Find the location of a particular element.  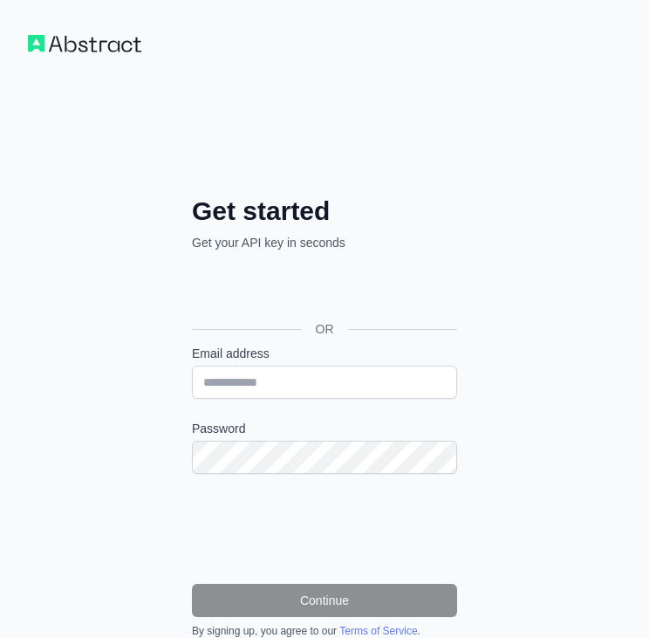

img: Workflow is located at coordinates (85, 44).